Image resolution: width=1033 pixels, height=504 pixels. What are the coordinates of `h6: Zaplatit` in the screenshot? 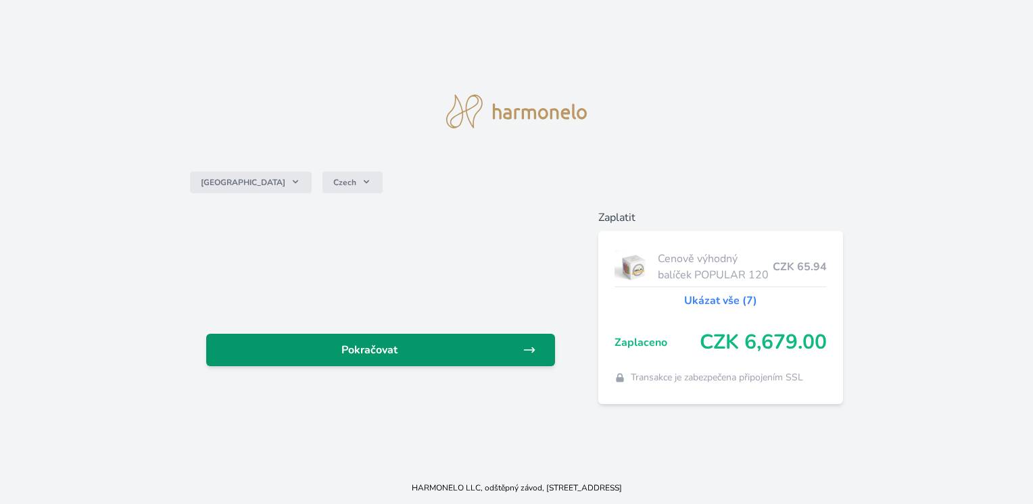 It's located at (721, 218).